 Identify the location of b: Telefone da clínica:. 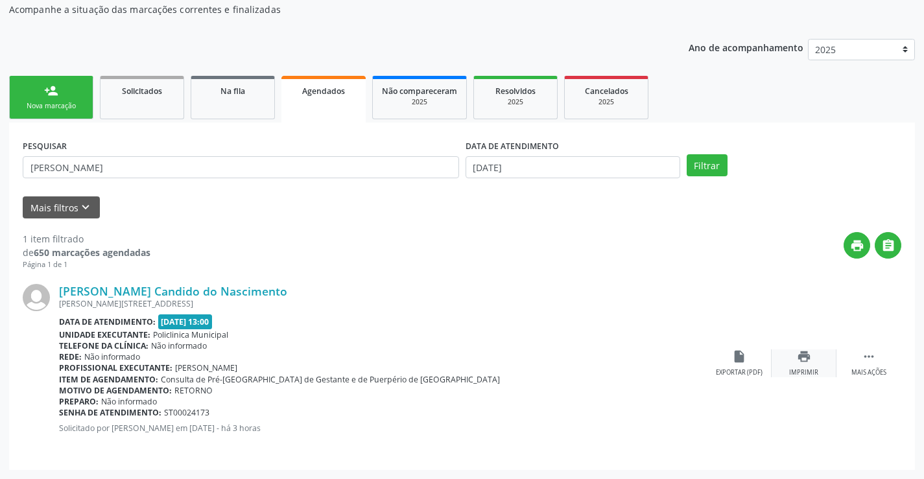
(104, 346).